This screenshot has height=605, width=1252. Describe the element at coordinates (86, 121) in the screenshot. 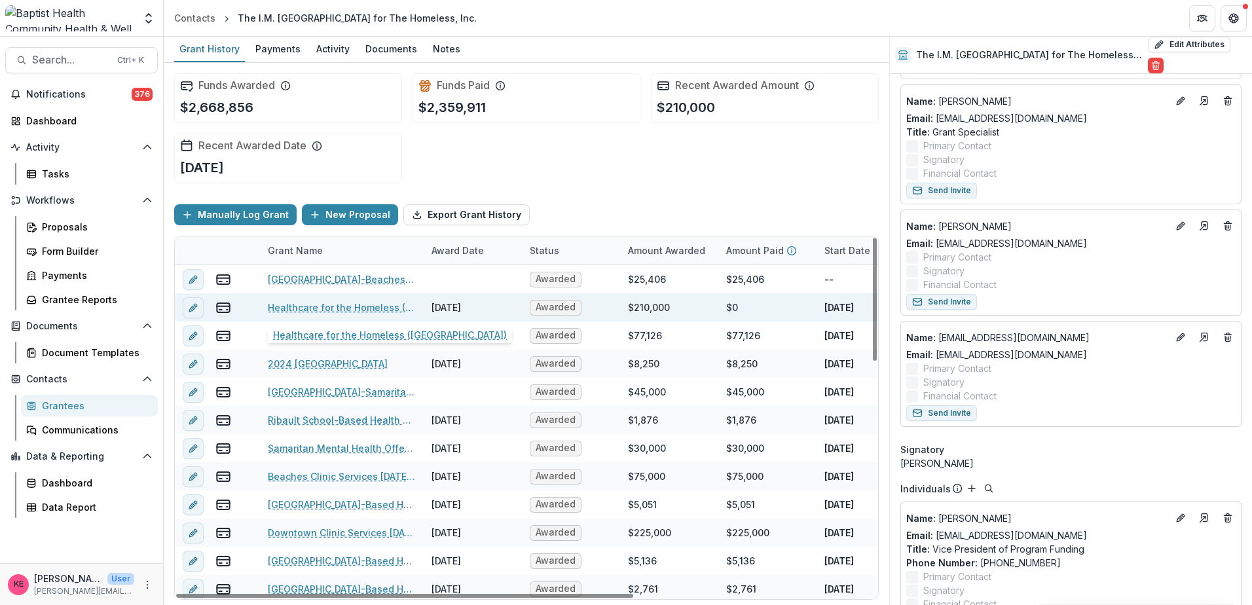

I see `div: Dashboard` at that location.